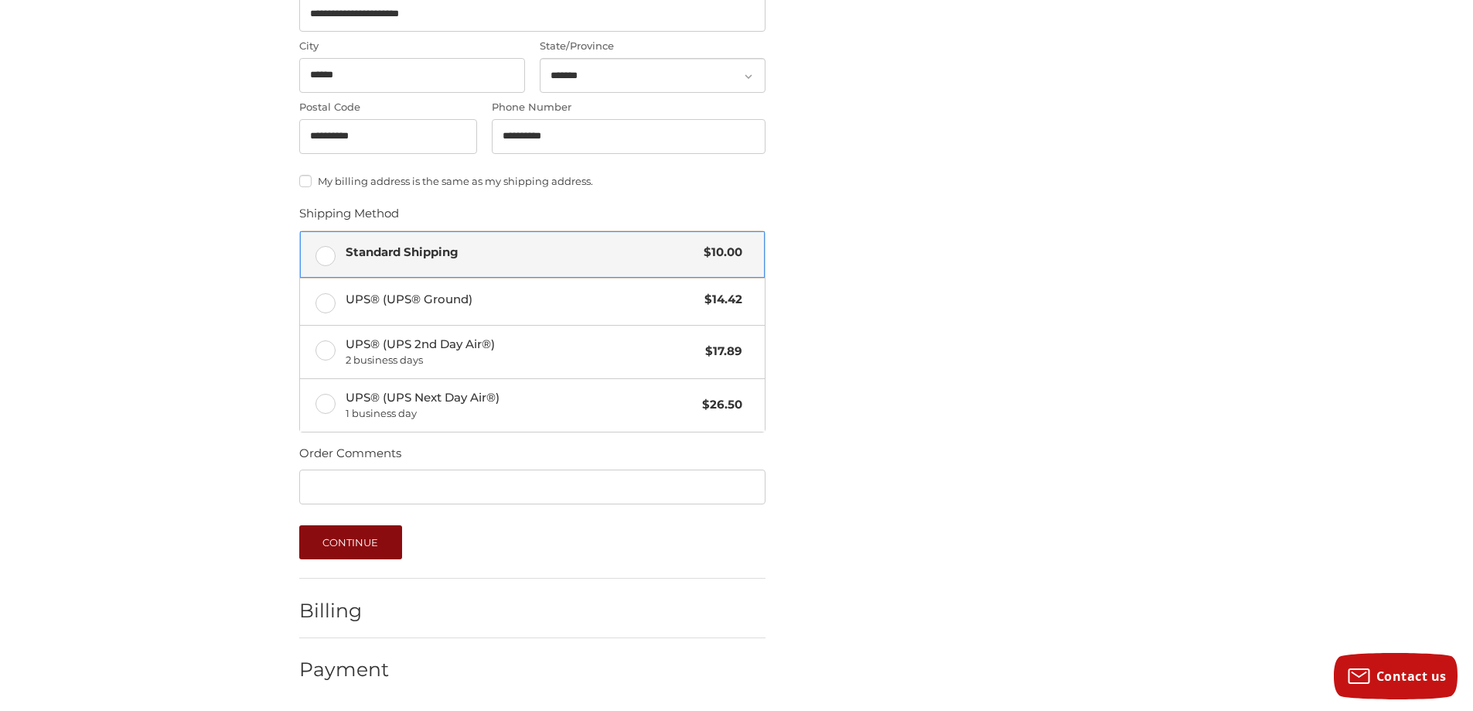 This screenshot has width=1473, height=711. I want to click on label: Phone Number, so click(629, 107).